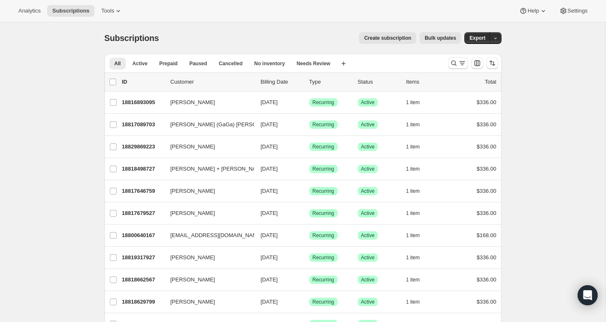 The width and height of the screenshot is (606, 322). What do you see at coordinates (143, 191) in the screenshot?
I see `p: 18817646759` at bounding box center [143, 191].